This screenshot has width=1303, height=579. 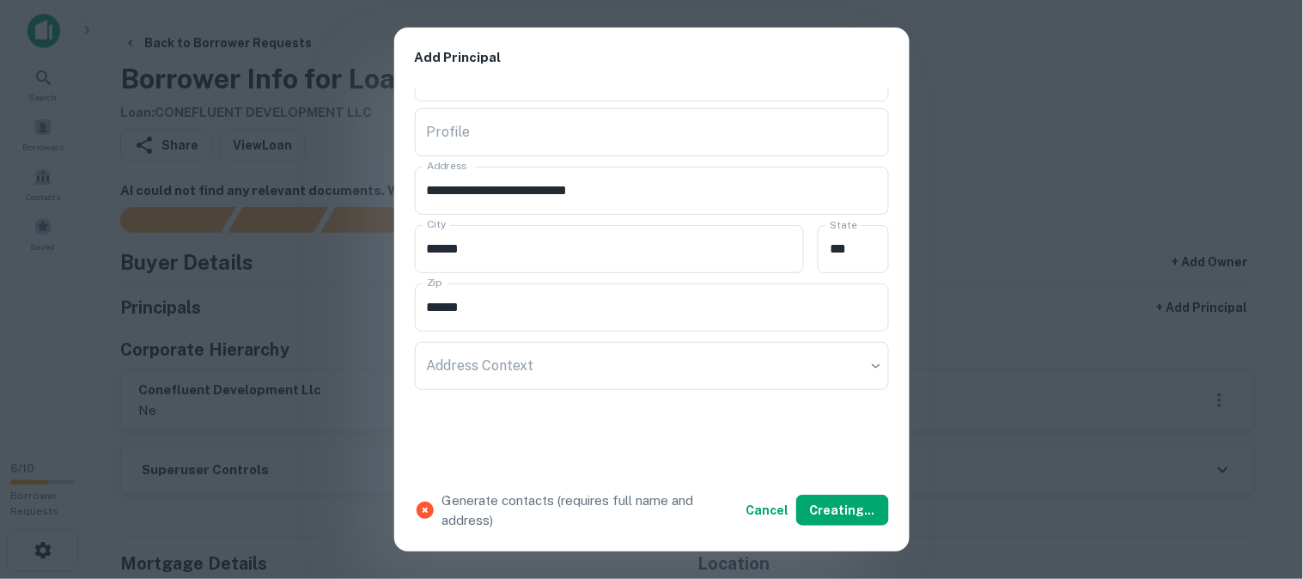 I want to click on h2: Add Principal, so click(x=652, y=58).